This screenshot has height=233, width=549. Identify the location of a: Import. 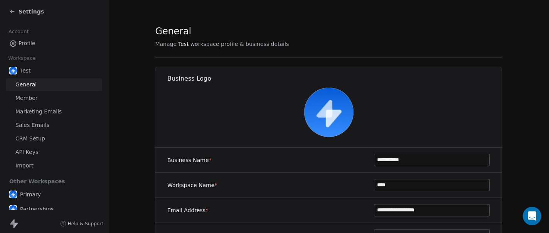
(54, 166).